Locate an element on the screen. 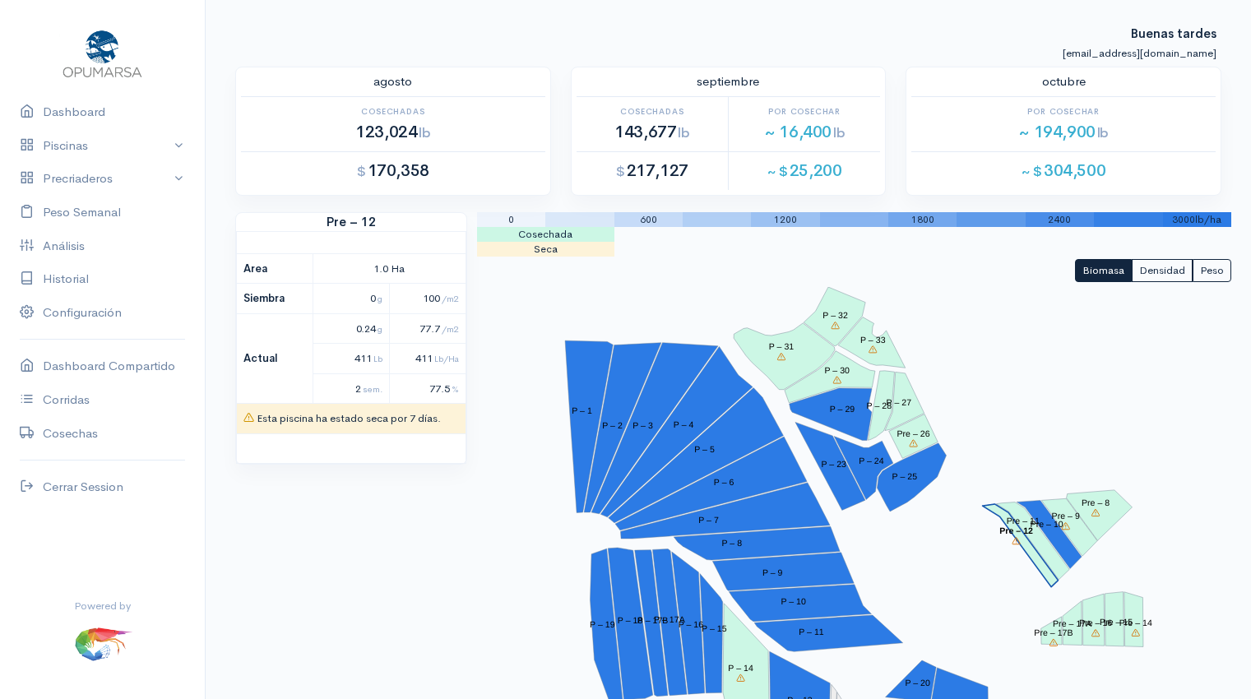  tspan: Pre – 17B is located at coordinates (1053, 634).